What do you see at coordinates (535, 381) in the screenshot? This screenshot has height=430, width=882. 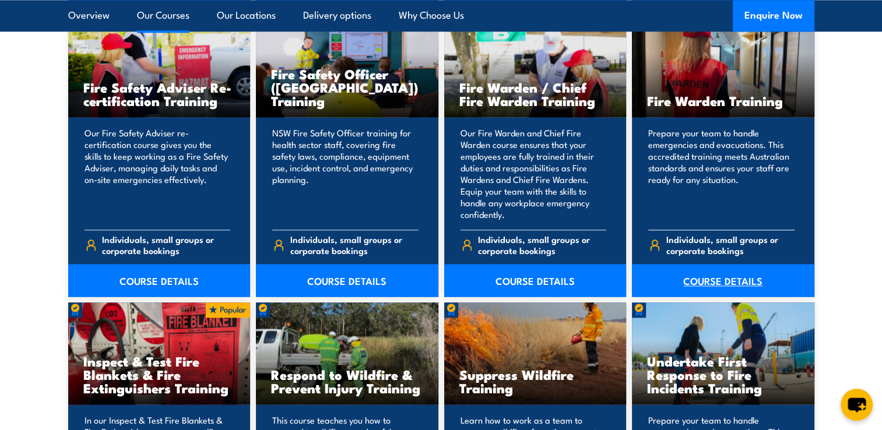 I see `h3: Suppress Wildfire Training` at bounding box center [535, 381].